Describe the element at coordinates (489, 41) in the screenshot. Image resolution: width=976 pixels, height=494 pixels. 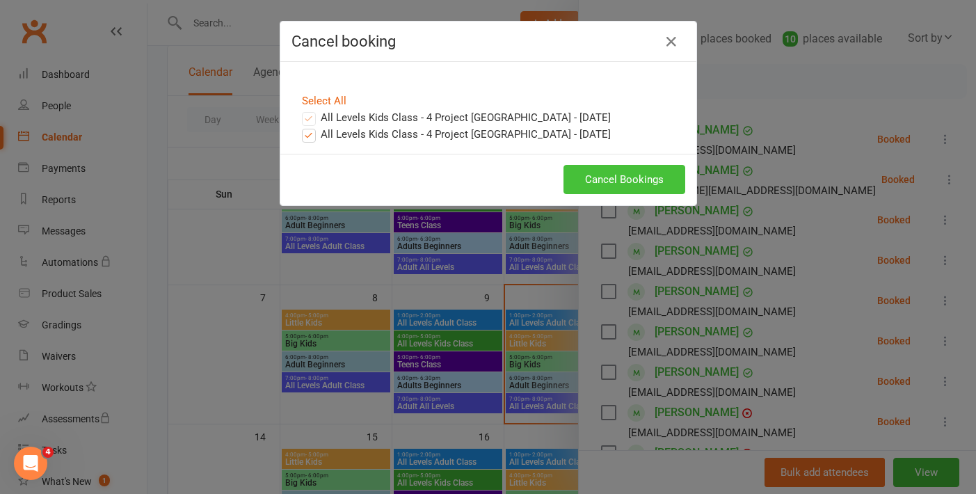
I see `h4: Cancel booking` at that location.